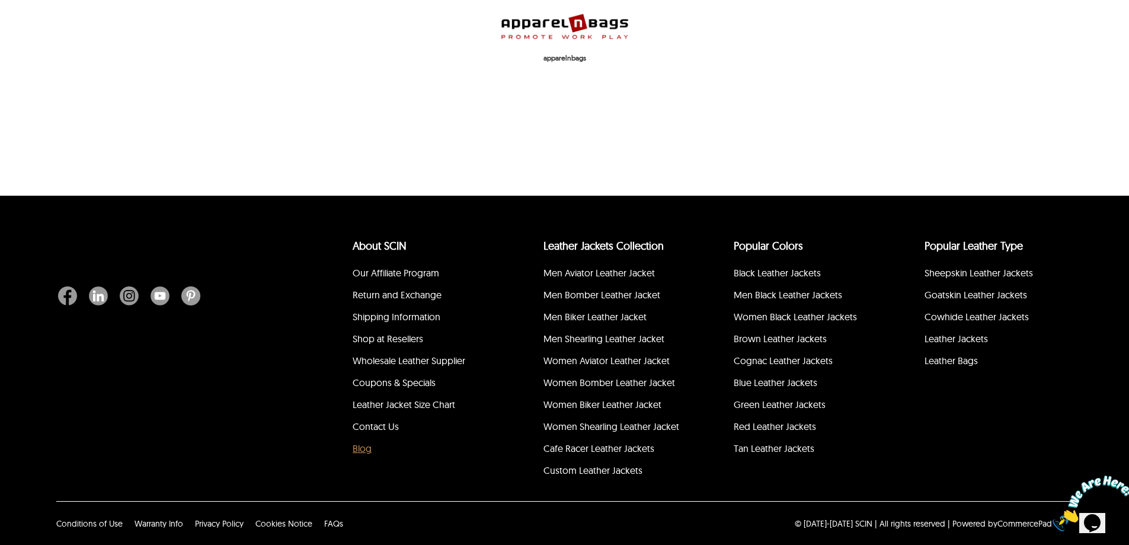 The height and width of the screenshot is (545, 1129). I want to click on div: Powered by, so click(1002, 523).